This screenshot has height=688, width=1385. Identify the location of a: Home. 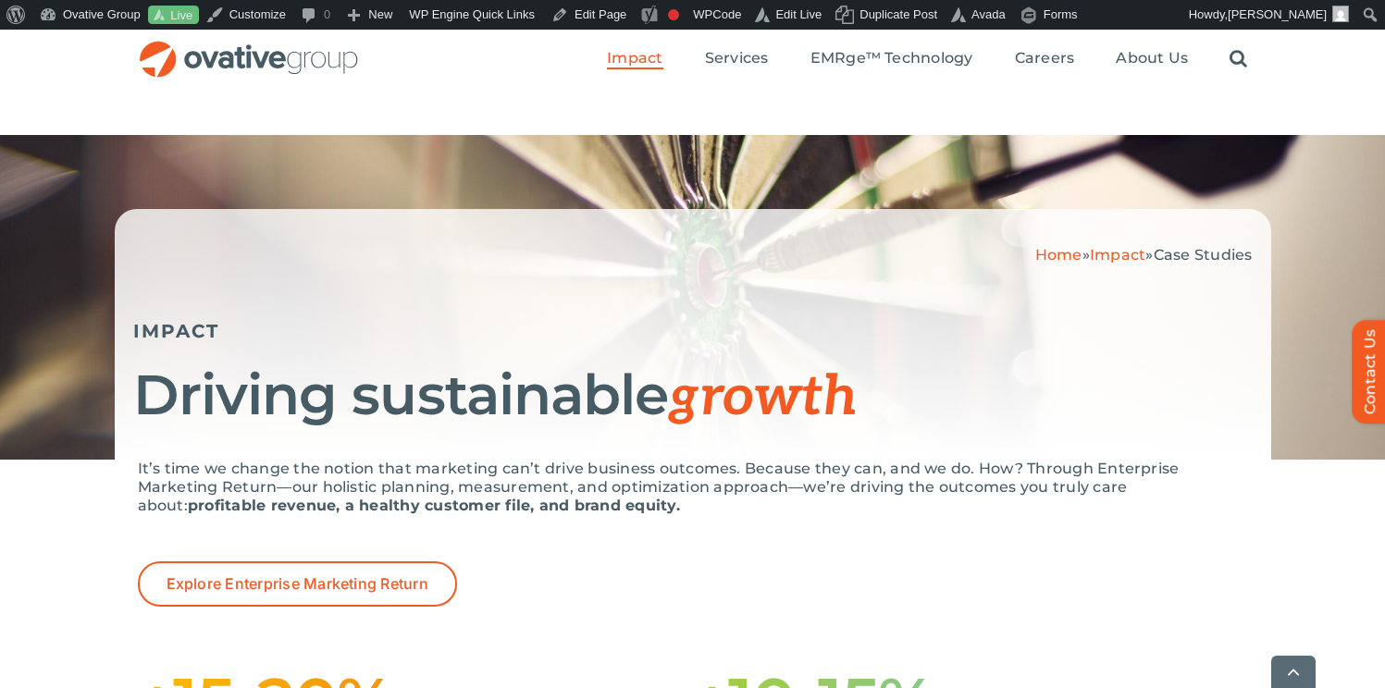
(1058, 254).